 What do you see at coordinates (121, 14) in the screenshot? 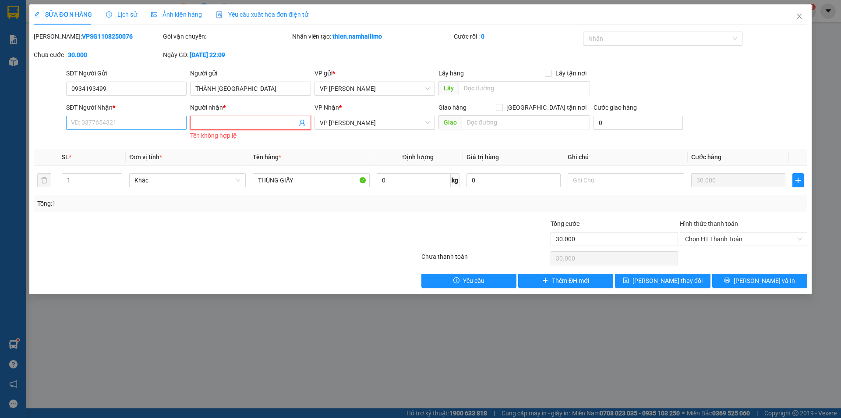
I see `span: Lịch sử` at bounding box center [121, 14].